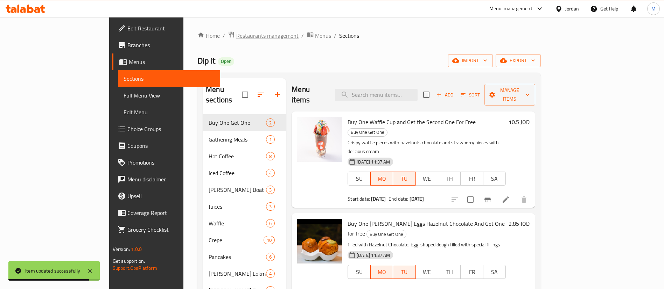  I want to click on div: Crepe, so click(236, 240).